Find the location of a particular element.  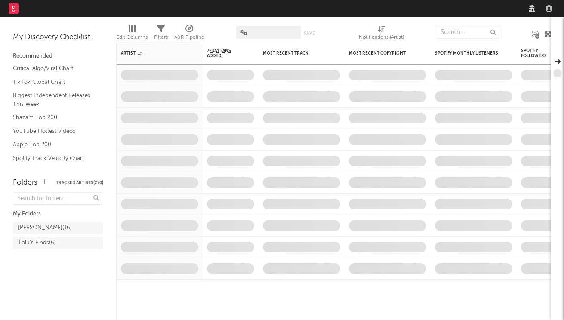

span: 7-Day Fans Added is located at coordinates (224, 53).